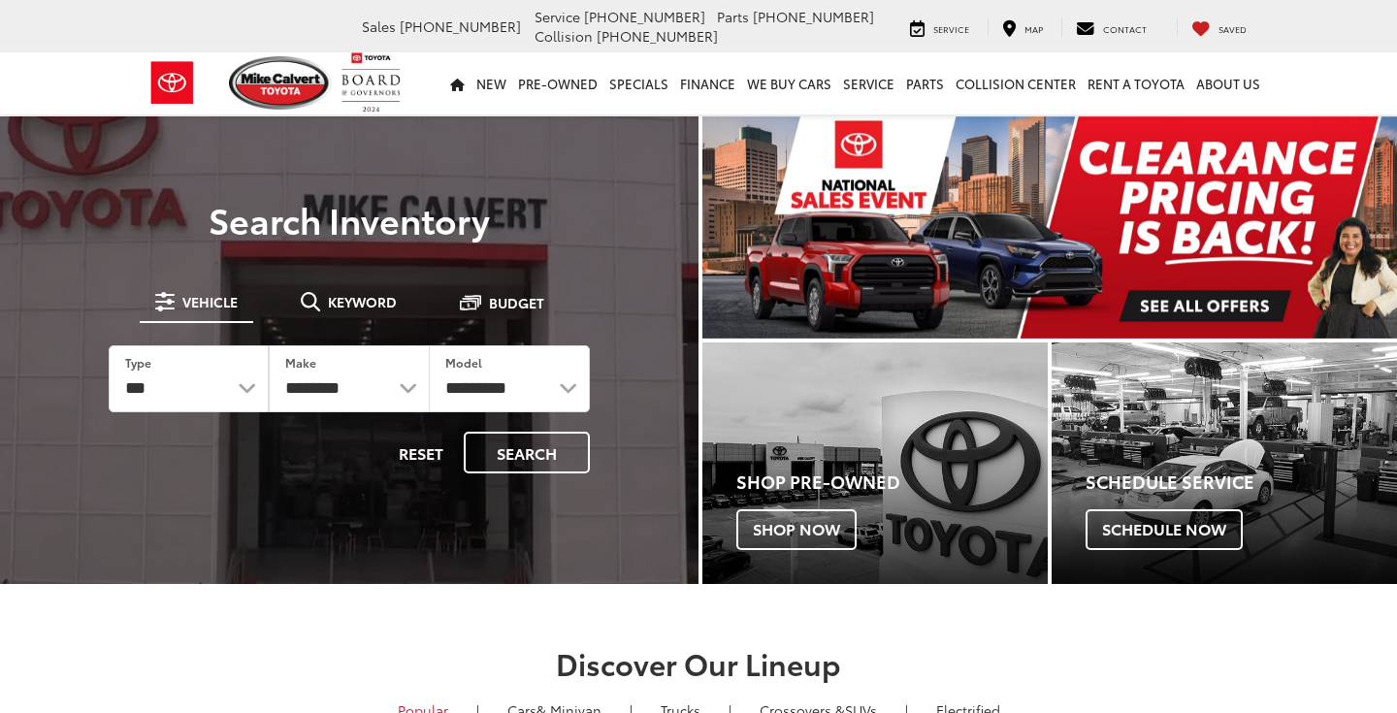 The height and width of the screenshot is (713, 1397). What do you see at coordinates (491, 83) in the screenshot?
I see `a: New` at bounding box center [491, 83].